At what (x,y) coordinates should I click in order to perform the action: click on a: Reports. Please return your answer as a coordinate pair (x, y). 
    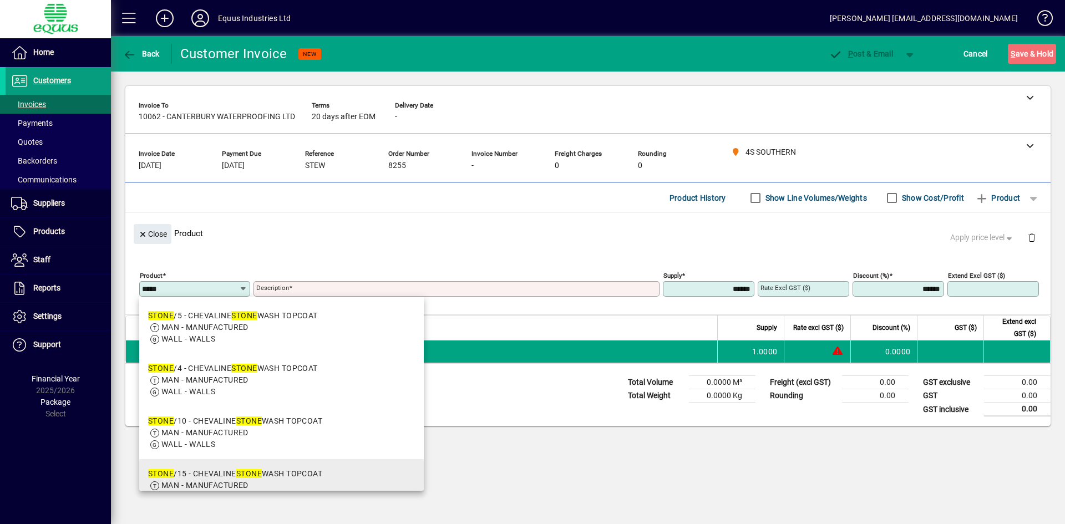
    Looking at the image, I should click on (58, 288).